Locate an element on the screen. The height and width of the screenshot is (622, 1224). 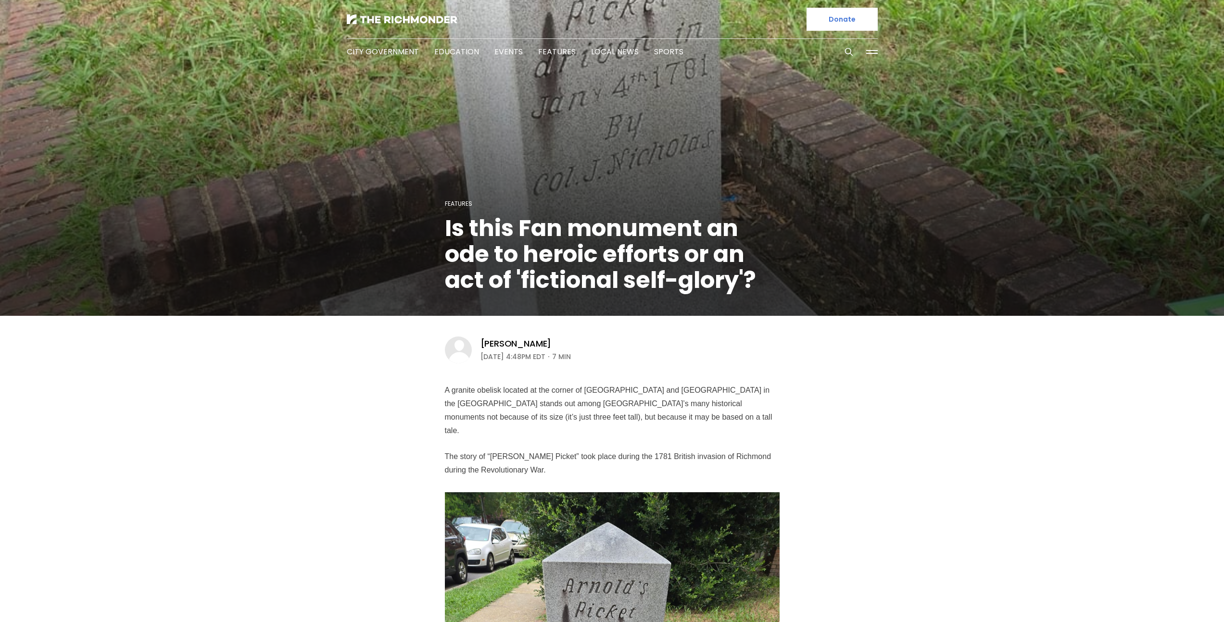
a: Sports is located at coordinates (668, 51).